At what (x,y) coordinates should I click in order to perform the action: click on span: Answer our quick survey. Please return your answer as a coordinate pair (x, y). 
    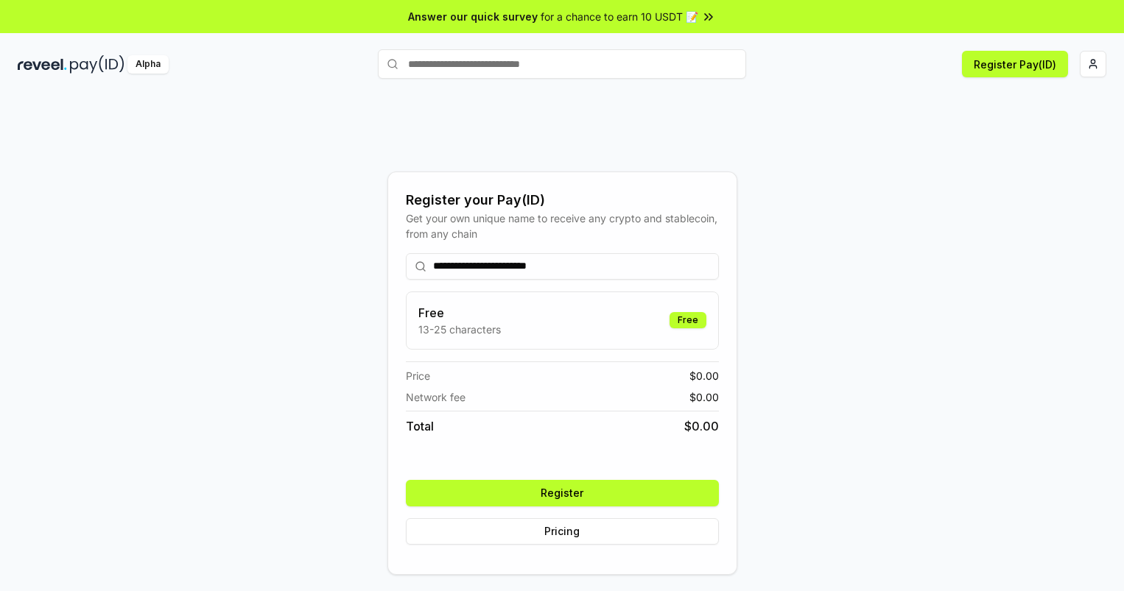
    Looking at the image, I should click on (473, 16).